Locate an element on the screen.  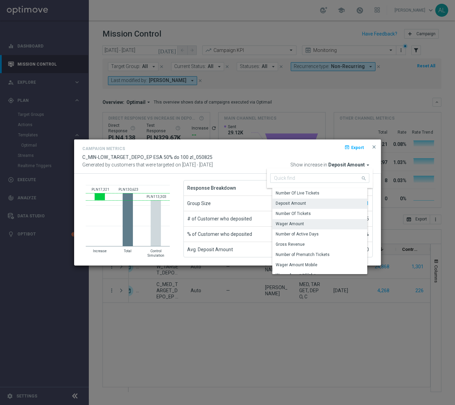
div: Number of Prematch Tickets is located at coordinates (303, 255).